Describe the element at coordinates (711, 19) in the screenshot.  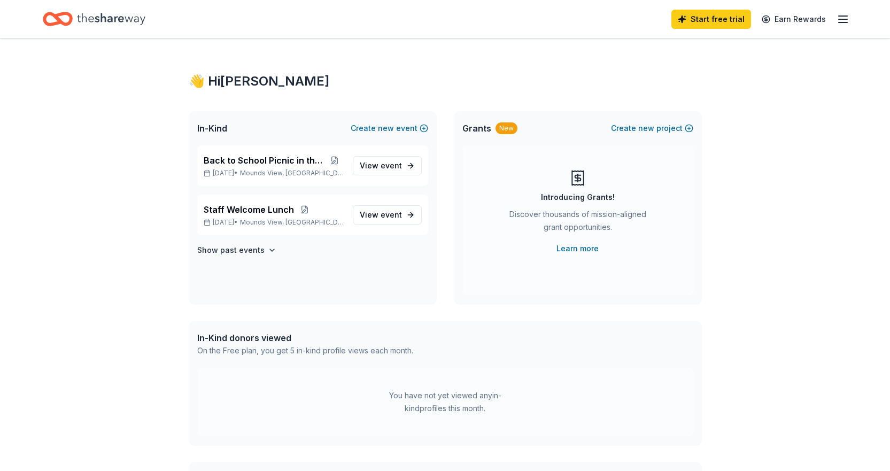
I see `a: Start free trial` at that location.